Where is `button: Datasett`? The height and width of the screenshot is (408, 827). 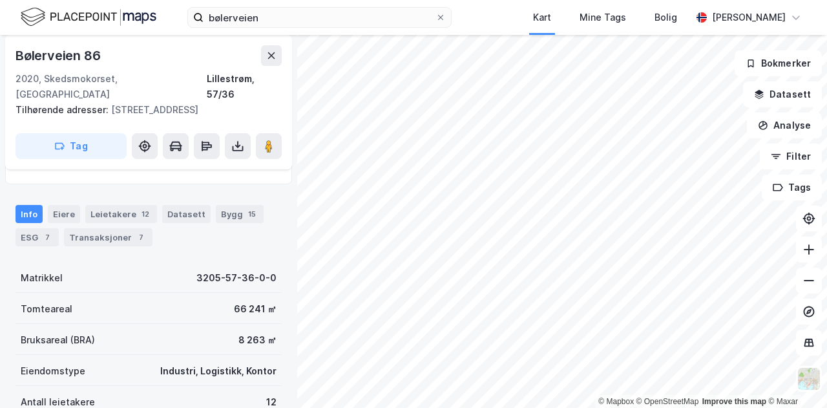 button: Datasett is located at coordinates (782, 94).